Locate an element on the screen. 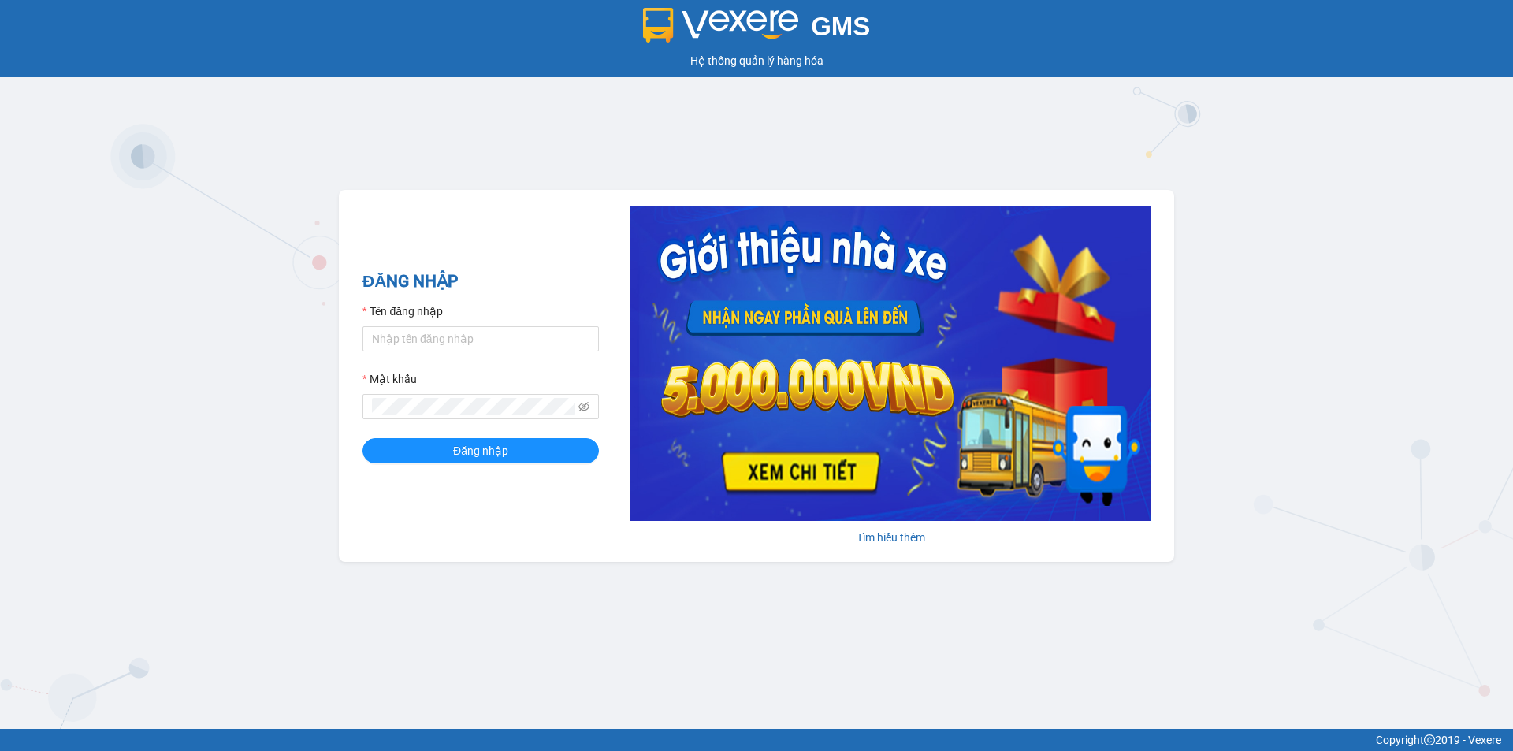  label: Tên đăng nhập is located at coordinates (403, 311).